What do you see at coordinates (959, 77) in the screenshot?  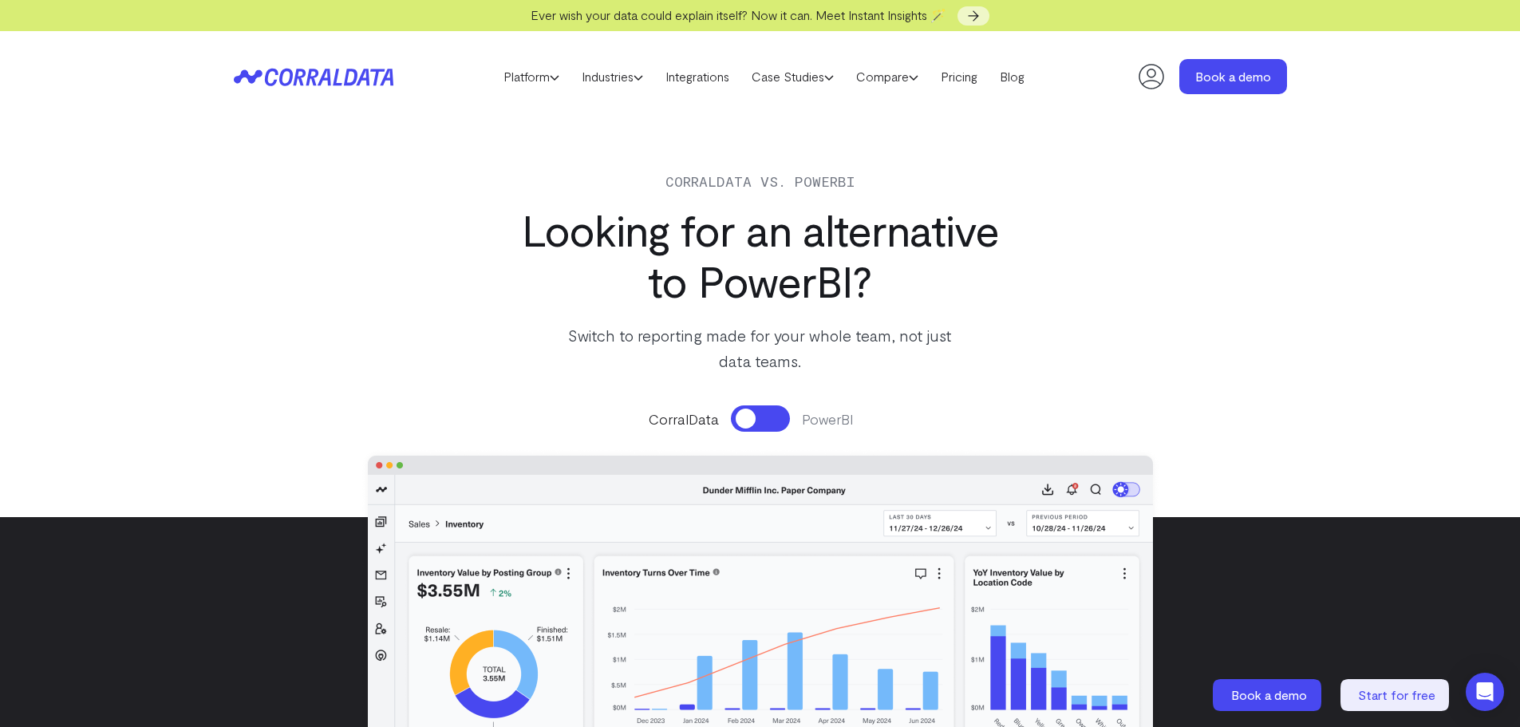 I see `a: Pricing` at bounding box center [959, 77].